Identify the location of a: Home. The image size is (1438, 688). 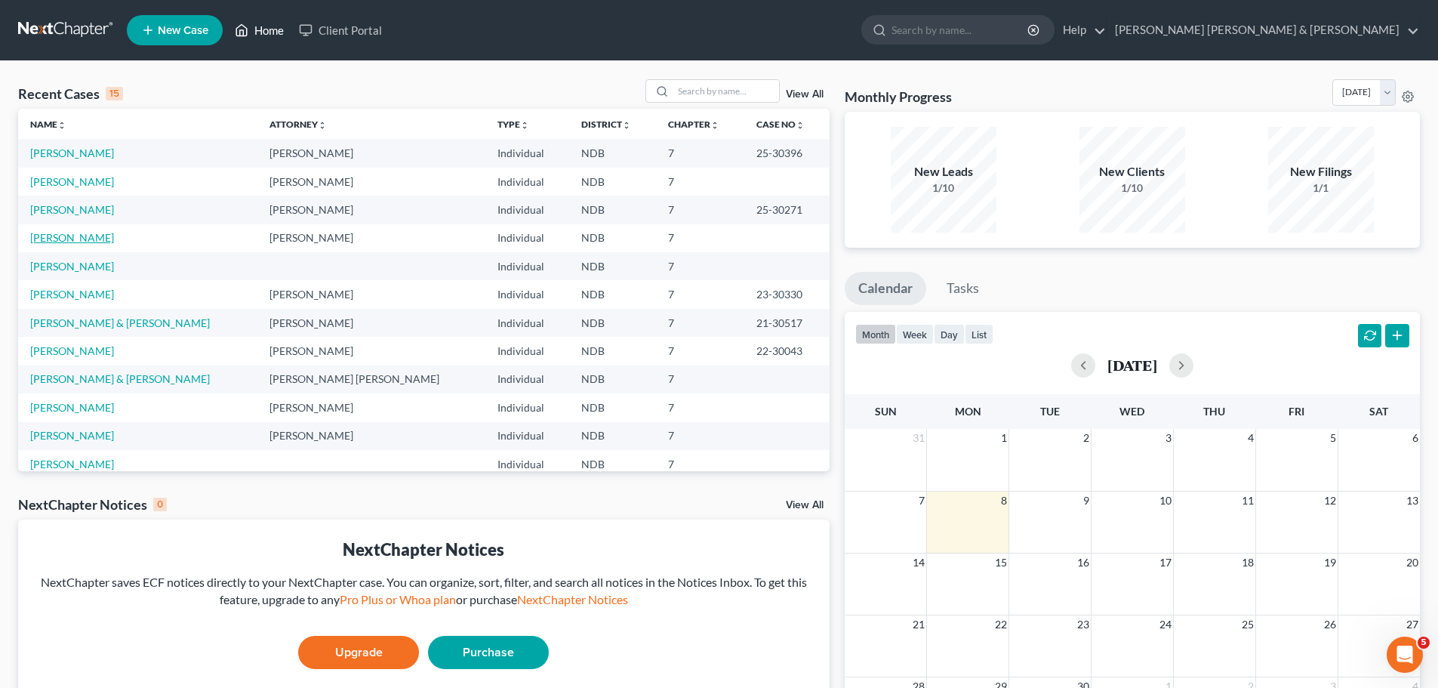
(259, 30).